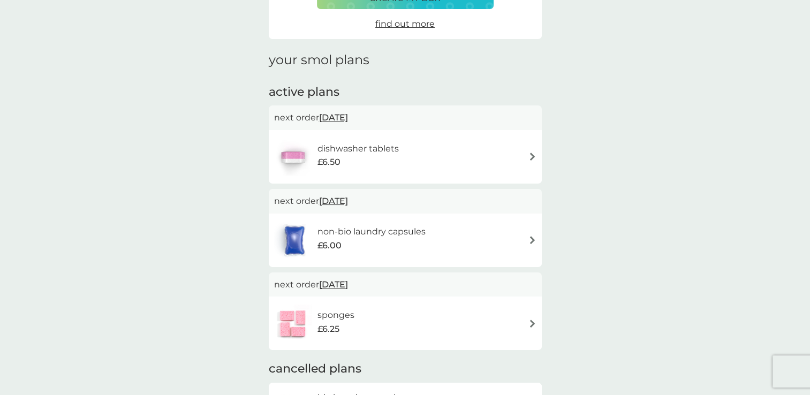  I want to click on h6: non-bio laundry capsules, so click(372, 232).